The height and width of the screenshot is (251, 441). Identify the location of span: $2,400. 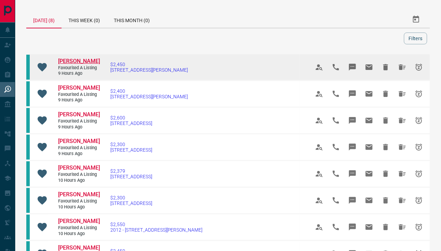
(149, 91).